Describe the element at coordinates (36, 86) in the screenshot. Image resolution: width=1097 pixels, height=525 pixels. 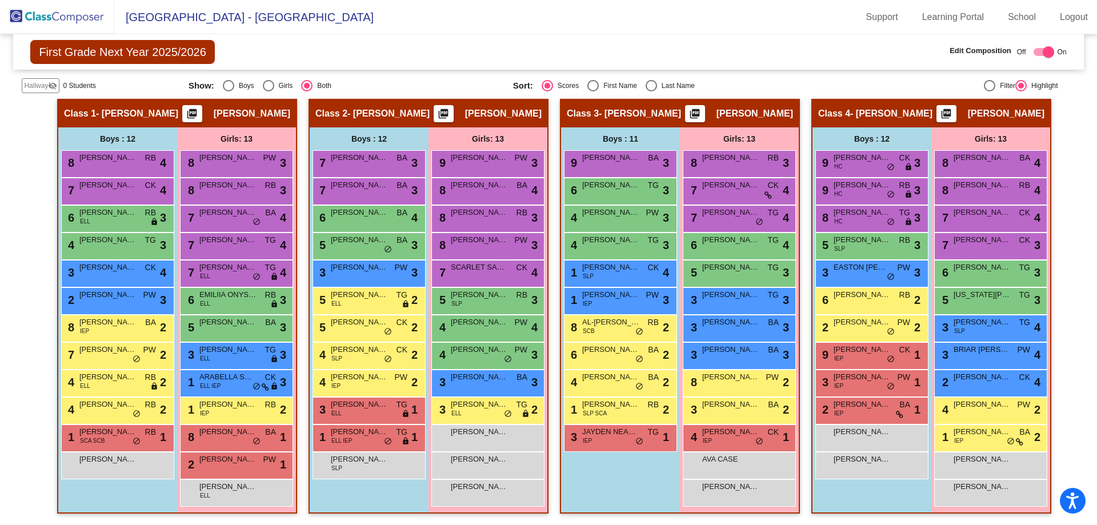
I see `span: Hallway` at that location.